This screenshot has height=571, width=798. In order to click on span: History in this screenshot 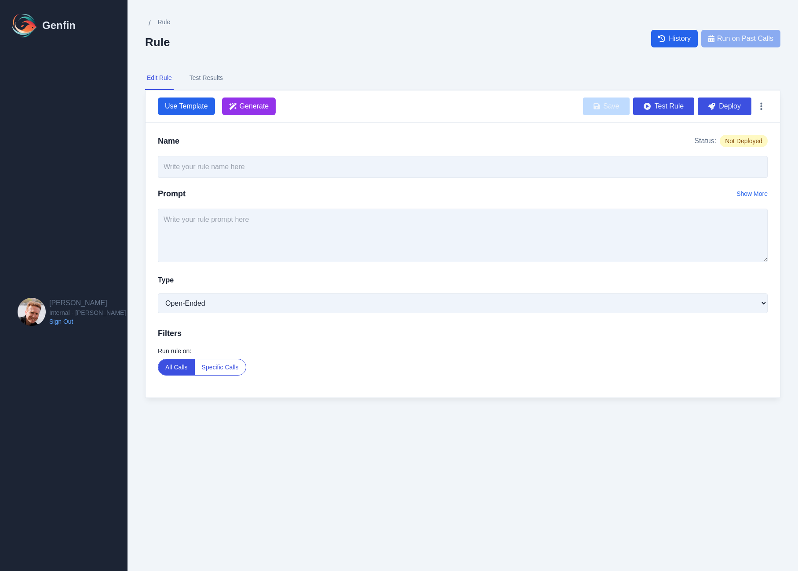, I will do `click(679, 39)`.